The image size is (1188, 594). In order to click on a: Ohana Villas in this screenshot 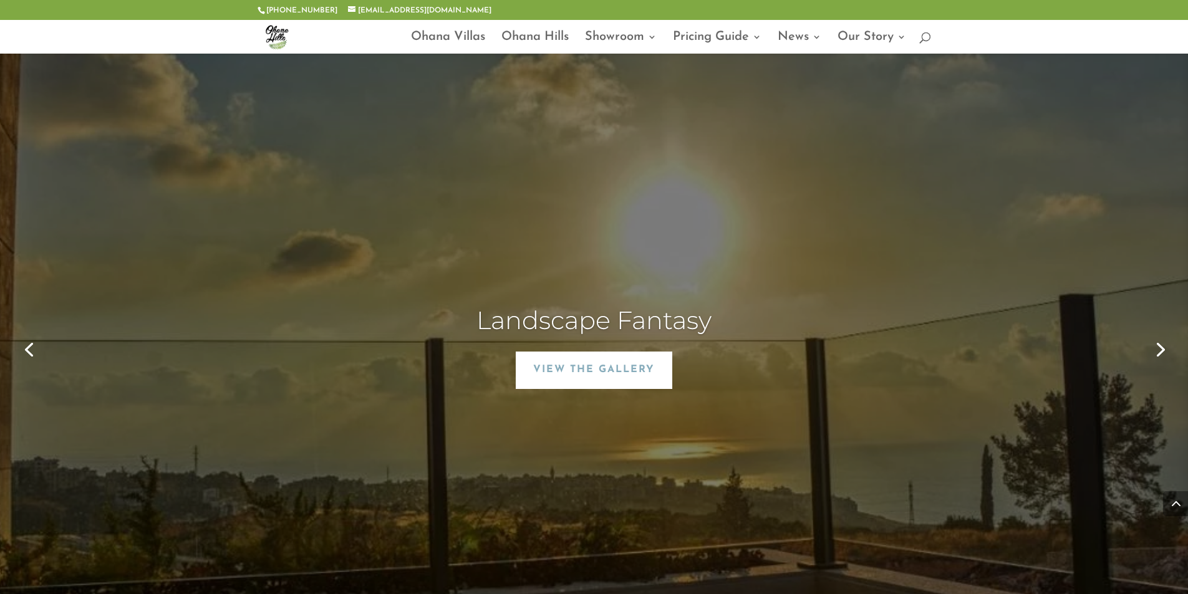, I will do `click(448, 43)`.